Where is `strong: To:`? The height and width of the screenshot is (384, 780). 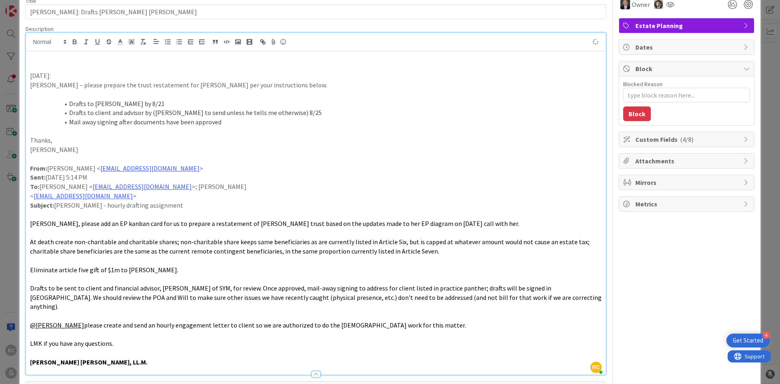
strong: To: is located at coordinates (35, 186).